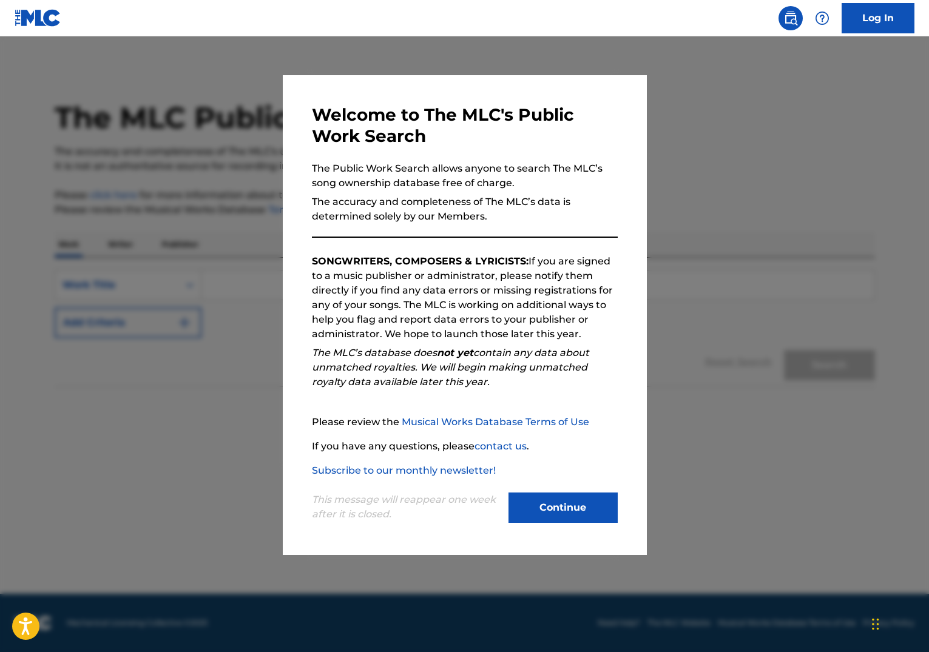 The height and width of the screenshot is (652, 929). I want to click on a: contact us, so click(501, 446).